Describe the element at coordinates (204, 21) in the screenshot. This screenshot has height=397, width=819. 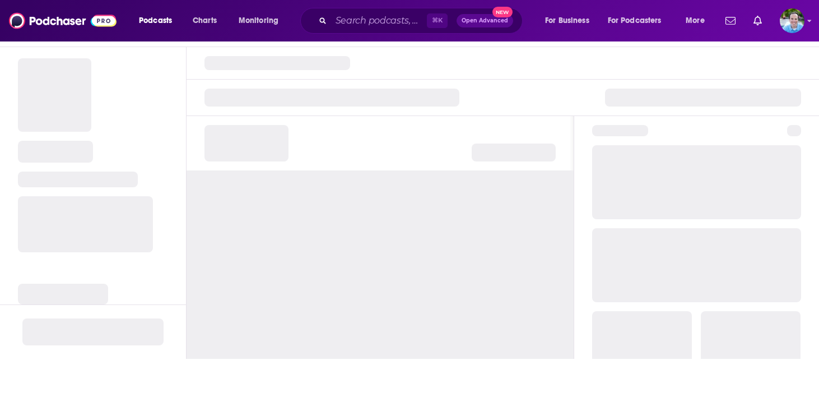
I see `a: Charts` at that location.